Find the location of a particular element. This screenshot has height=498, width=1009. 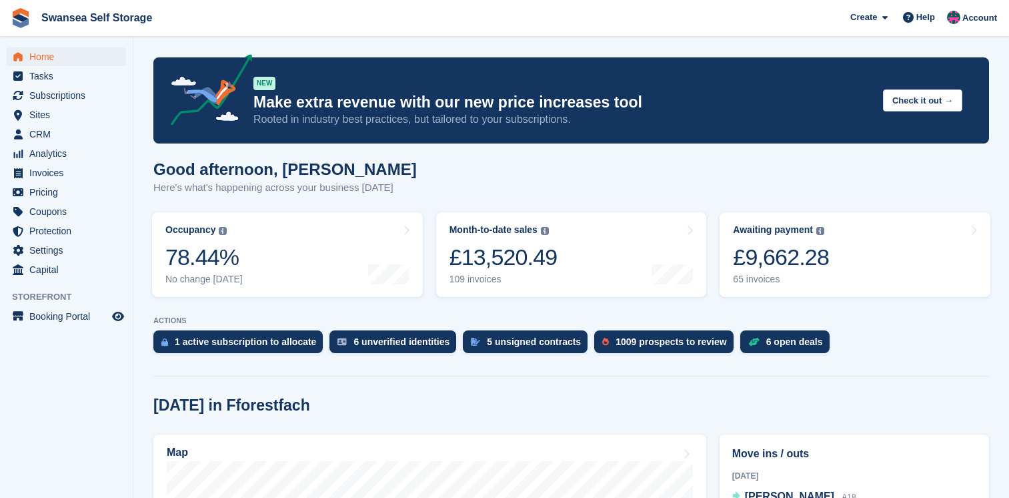

a: Preview store is located at coordinates (118, 316).